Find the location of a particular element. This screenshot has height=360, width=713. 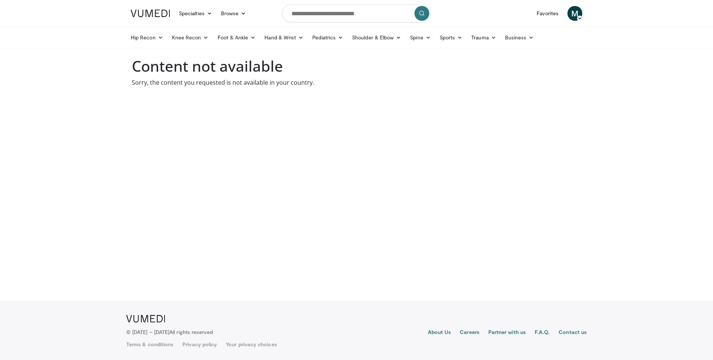

a: Knee Recon is located at coordinates (190, 38).